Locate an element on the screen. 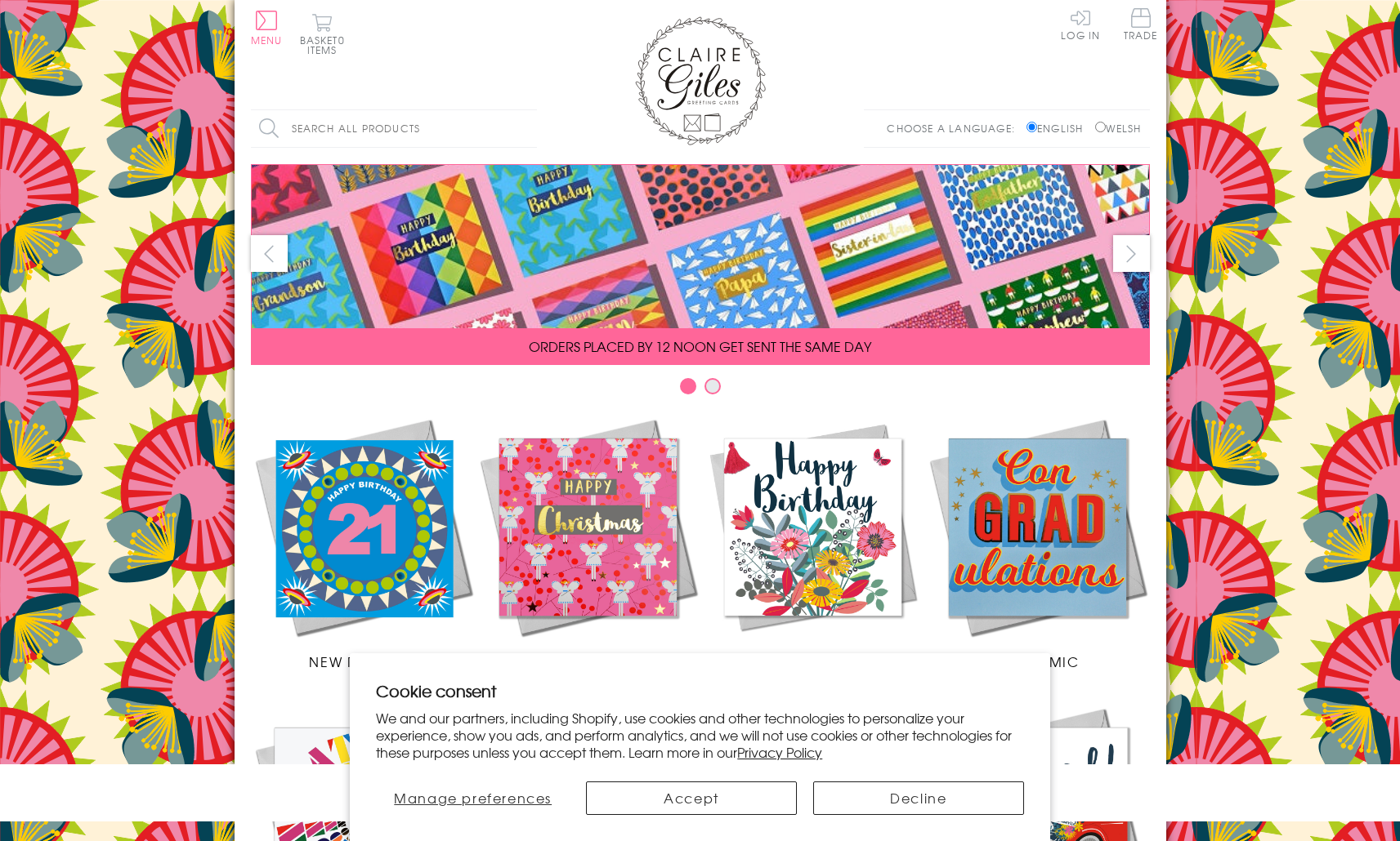 This screenshot has width=1400, height=841. label: Welsh is located at coordinates (1118, 128).